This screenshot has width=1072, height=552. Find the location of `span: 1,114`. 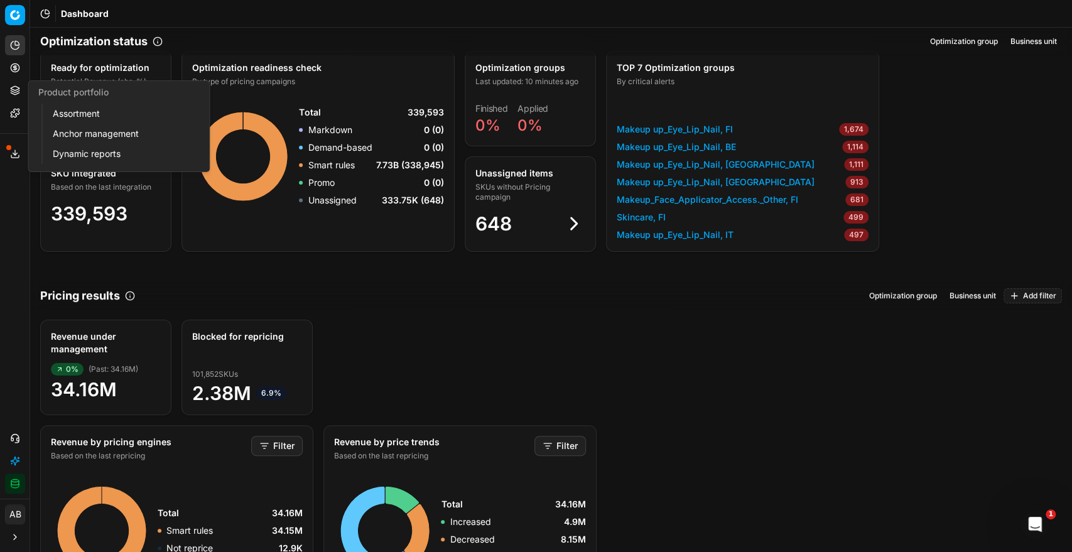

span: 1,114 is located at coordinates (855, 147).